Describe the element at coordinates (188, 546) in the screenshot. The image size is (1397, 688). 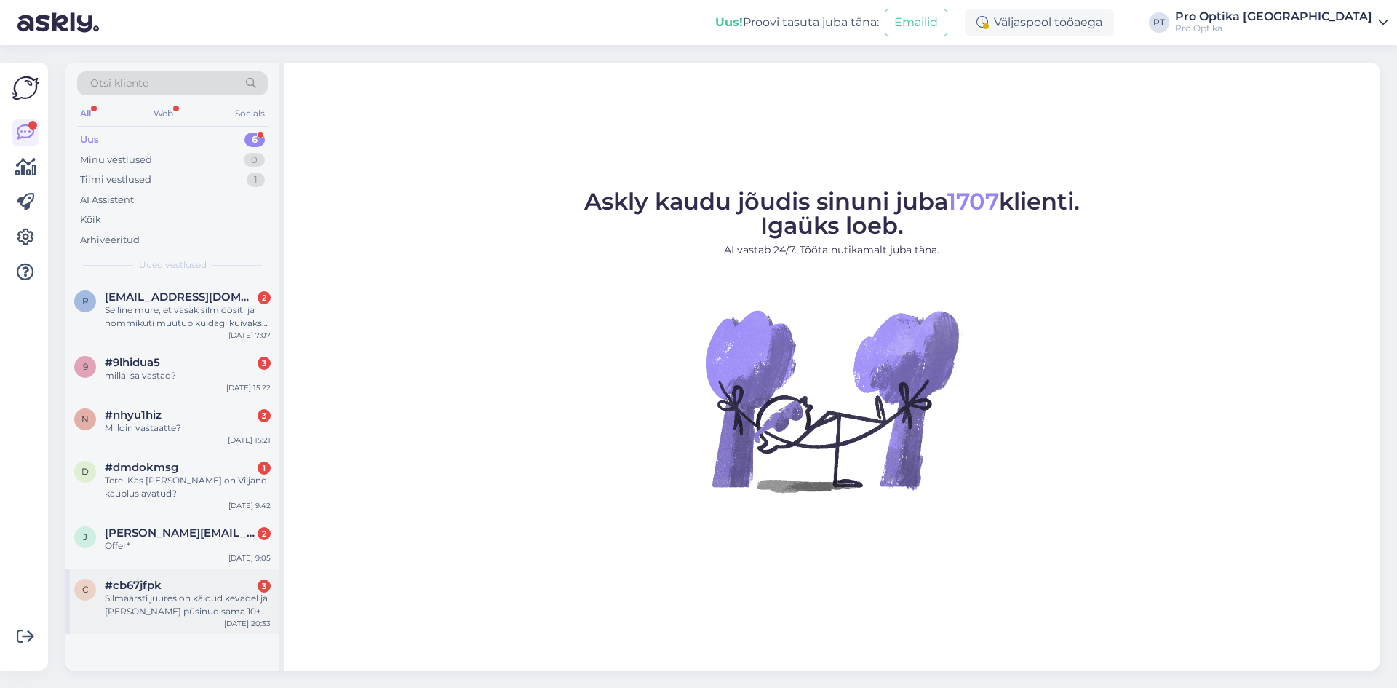
I see `div: Offer*` at that location.